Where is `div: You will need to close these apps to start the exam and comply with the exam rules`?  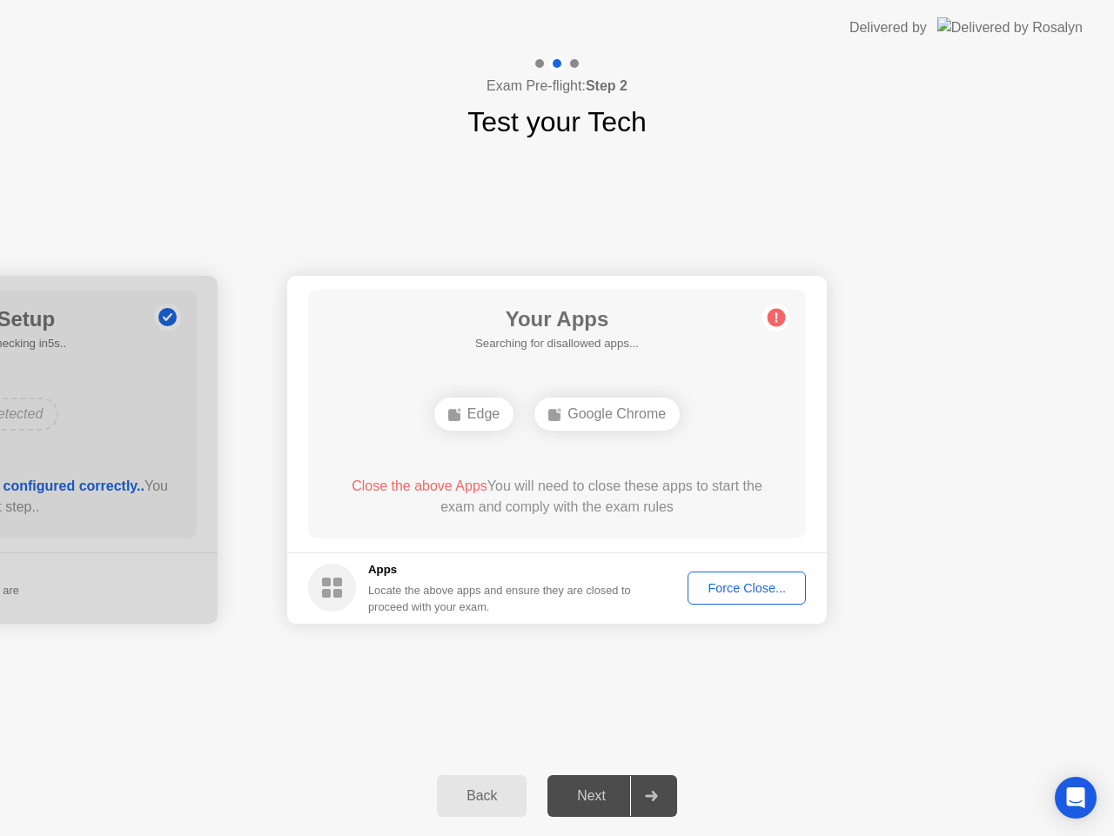
div: You will need to close these apps to start the exam and comply with the exam rules is located at coordinates (557, 497).